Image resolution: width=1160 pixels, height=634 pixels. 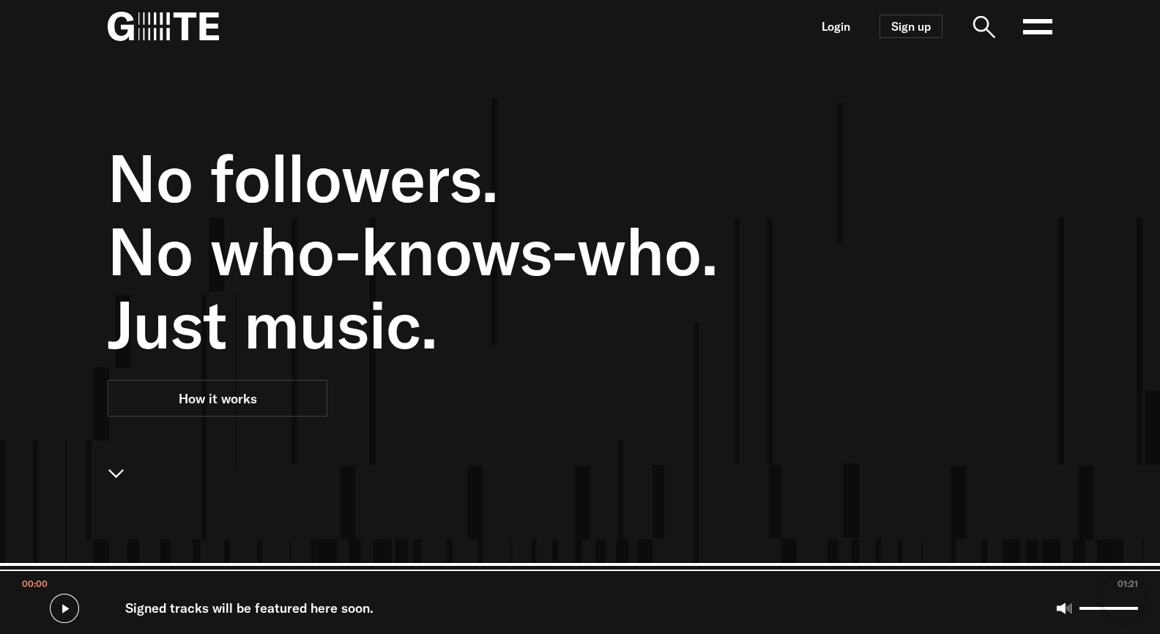 I want to click on span: 00:00, so click(x=34, y=585).